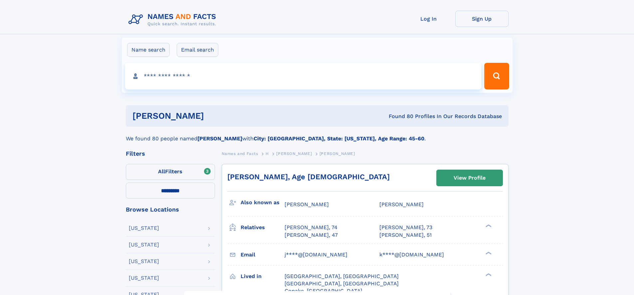 The height and width of the screenshot is (295, 634). What do you see at coordinates (197, 50) in the screenshot?
I see `label: Email search` at bounding box center [197, 50].